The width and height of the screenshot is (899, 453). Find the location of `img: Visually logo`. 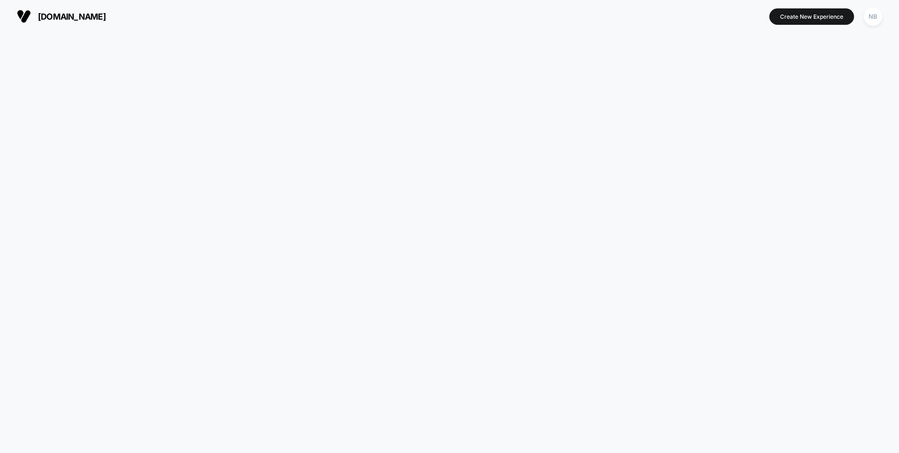

img: Visually logo is located at coordinates (24, 16).